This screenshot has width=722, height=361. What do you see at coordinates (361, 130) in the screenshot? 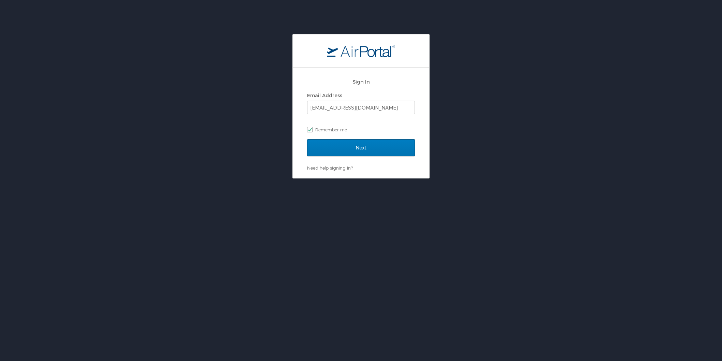
I see `label: Remember me` at bounding box center [361, 130].